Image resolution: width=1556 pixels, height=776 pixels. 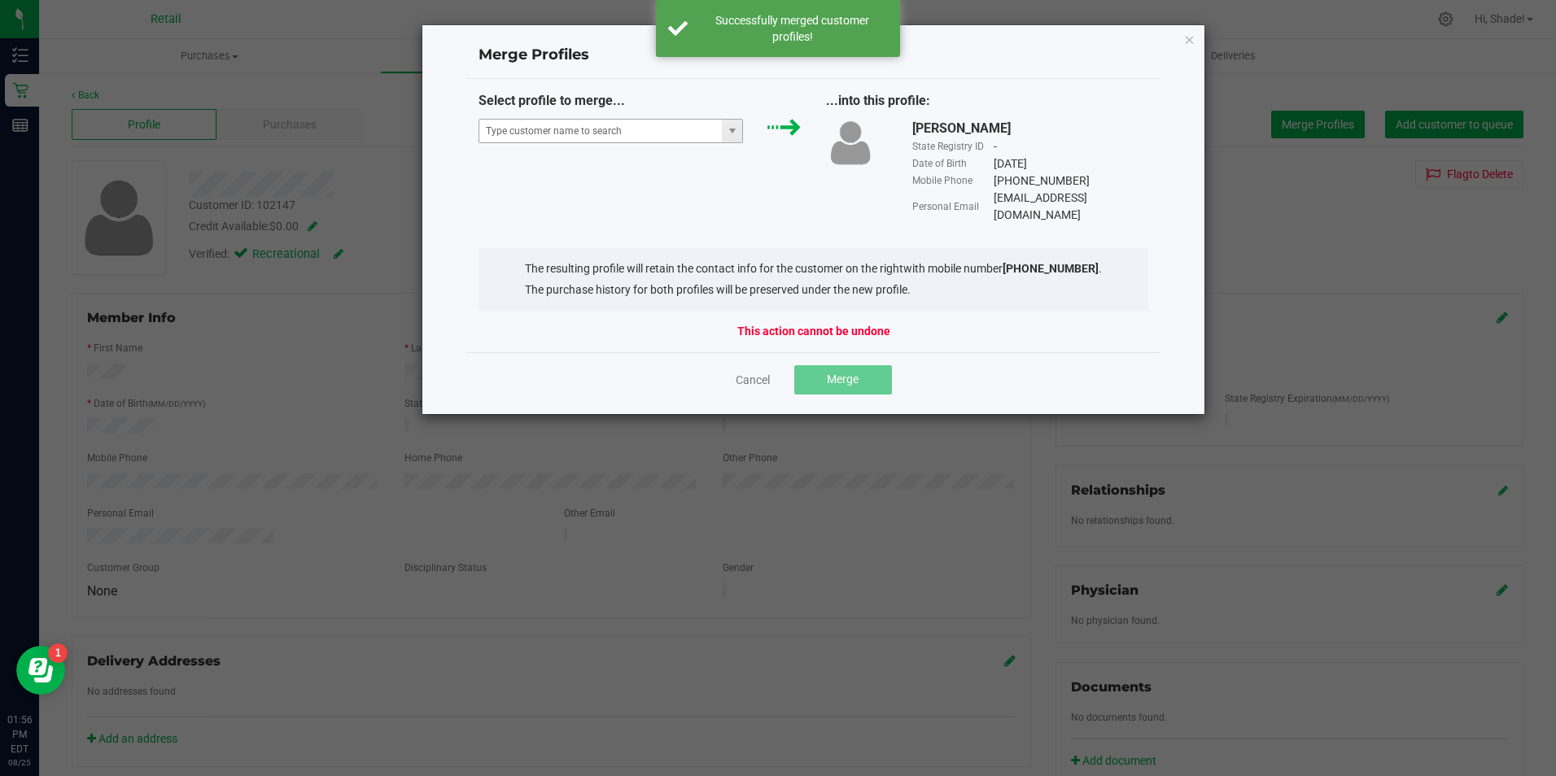 I want to click on img: green_arrow.svg, so click(x=784, y=127).